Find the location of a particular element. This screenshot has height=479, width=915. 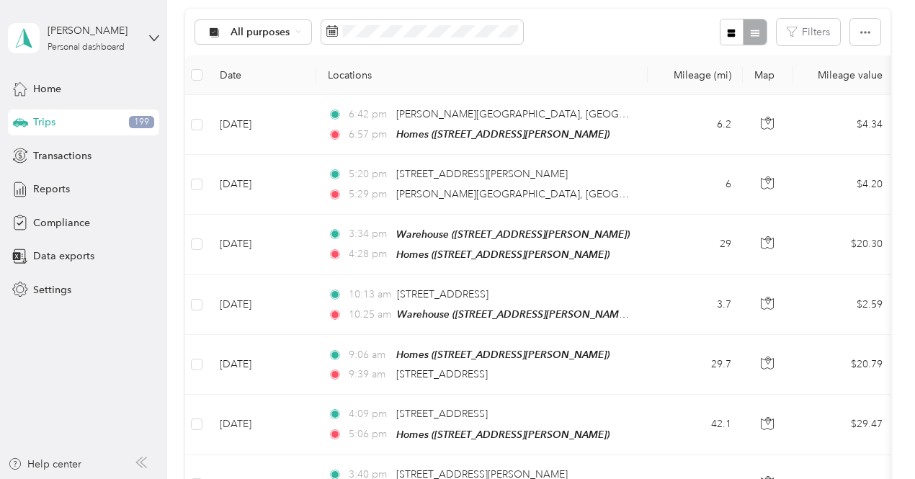

span: 5:06 pm is located at coordinates (369, 435).